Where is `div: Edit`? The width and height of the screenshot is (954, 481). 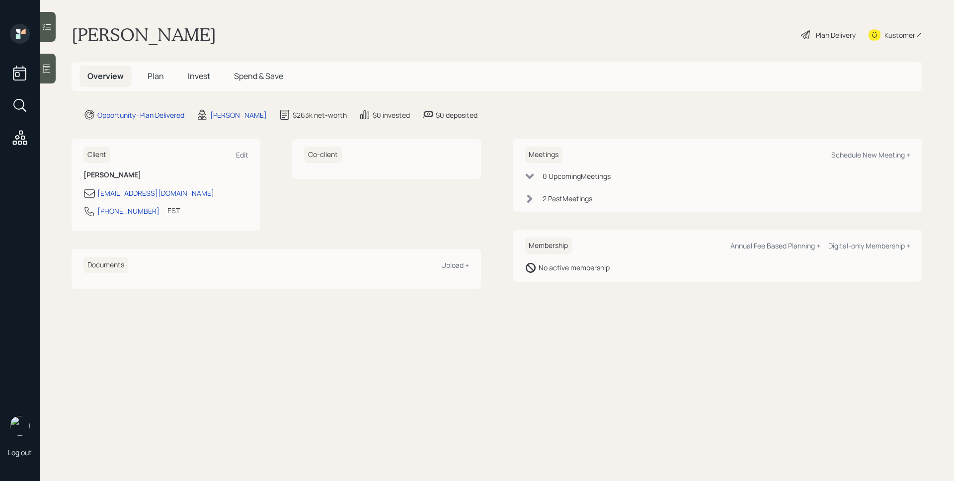
div: Edit is located at coordinates (242, 155).